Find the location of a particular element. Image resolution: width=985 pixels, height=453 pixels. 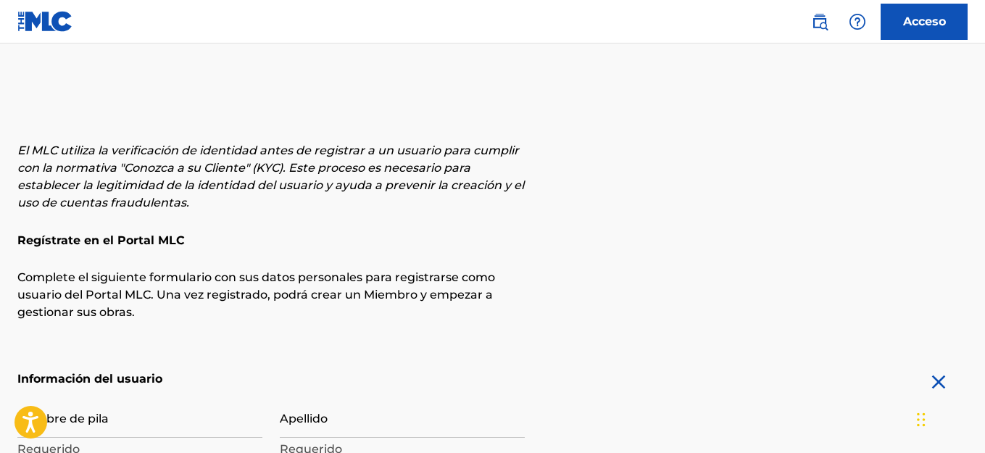

div: Ayuda is located at coordinates (857, 22).